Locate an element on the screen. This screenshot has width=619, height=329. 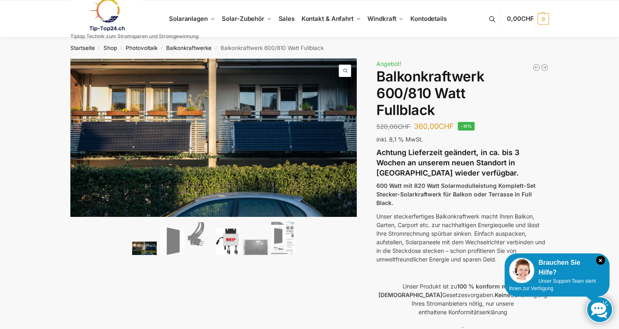
p: Unser Produkt ist zu Gesetzesvorgaben. Genehmigung Ihres Stromanbieters nötig, nur unsere enthalt... is located at coordinates (462, 299).